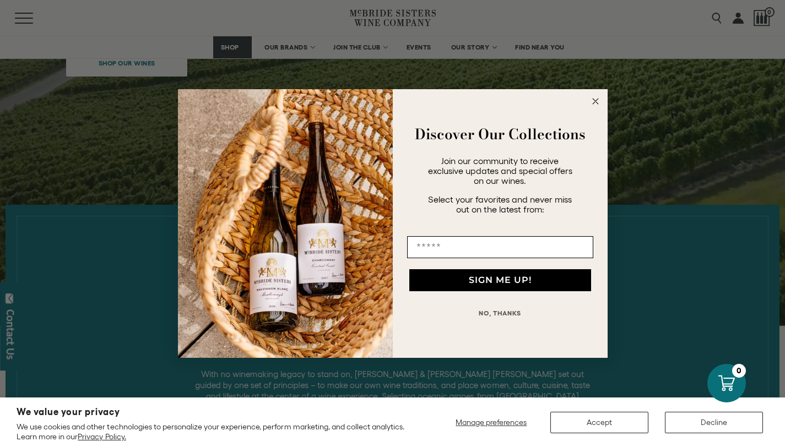  I want to click on span: Manage preferences, so click(491, 423).